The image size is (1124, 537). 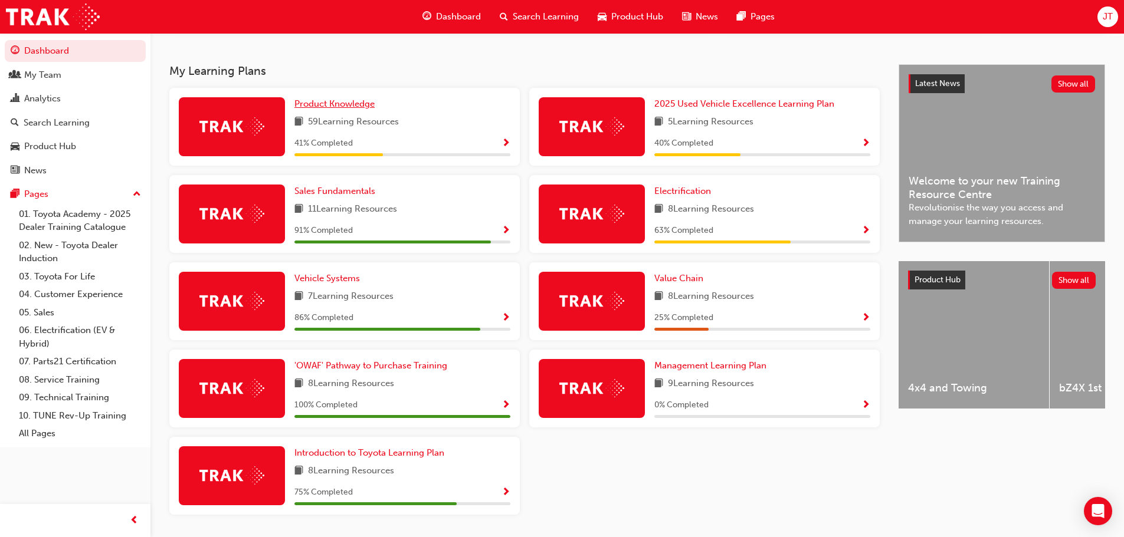 I want to click on a: My Team, so click(x=75, y=75).